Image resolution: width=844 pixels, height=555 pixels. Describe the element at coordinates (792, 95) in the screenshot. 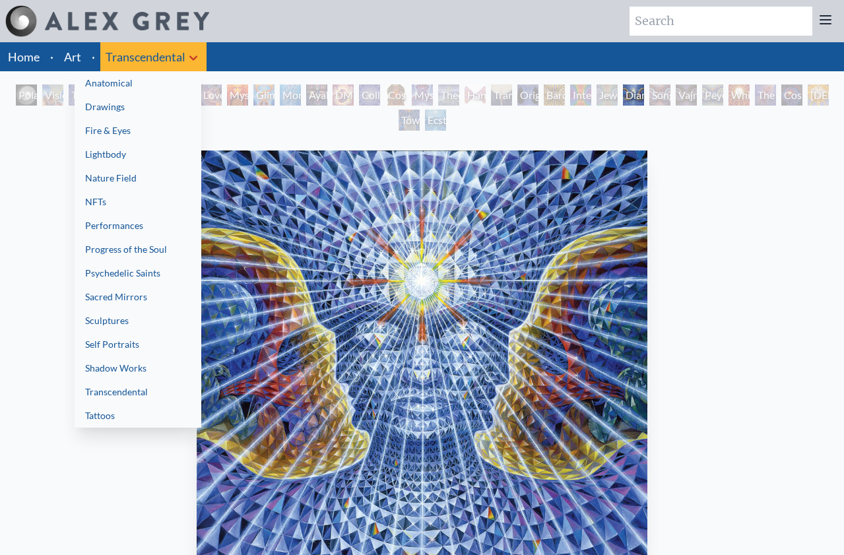

I see `div: Cosmic Consciousness` at that location.